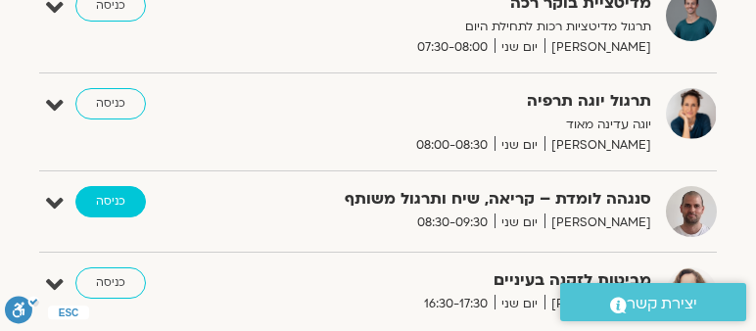 Image resolution: width=756 pixels, height=331 pixels. What do you see at coordinates (479, 280) in the screenshot?
I see `strong: מביטות לזקנה בעיניים` at bounding box center [479, 280].